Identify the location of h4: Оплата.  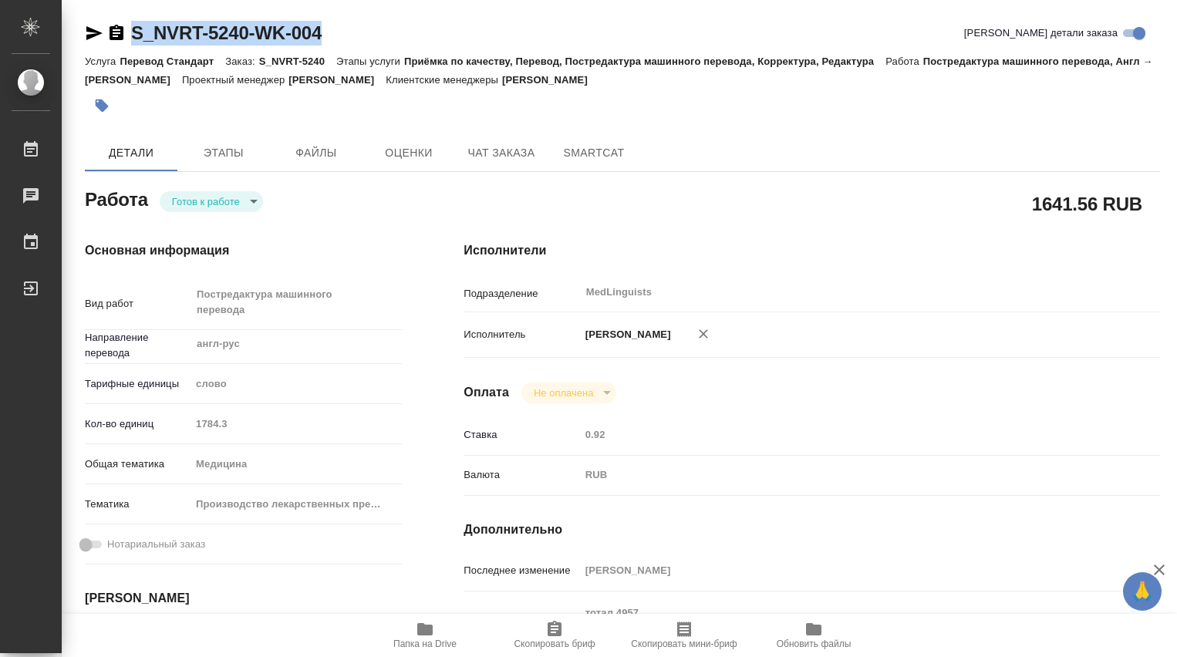
(486, 393).